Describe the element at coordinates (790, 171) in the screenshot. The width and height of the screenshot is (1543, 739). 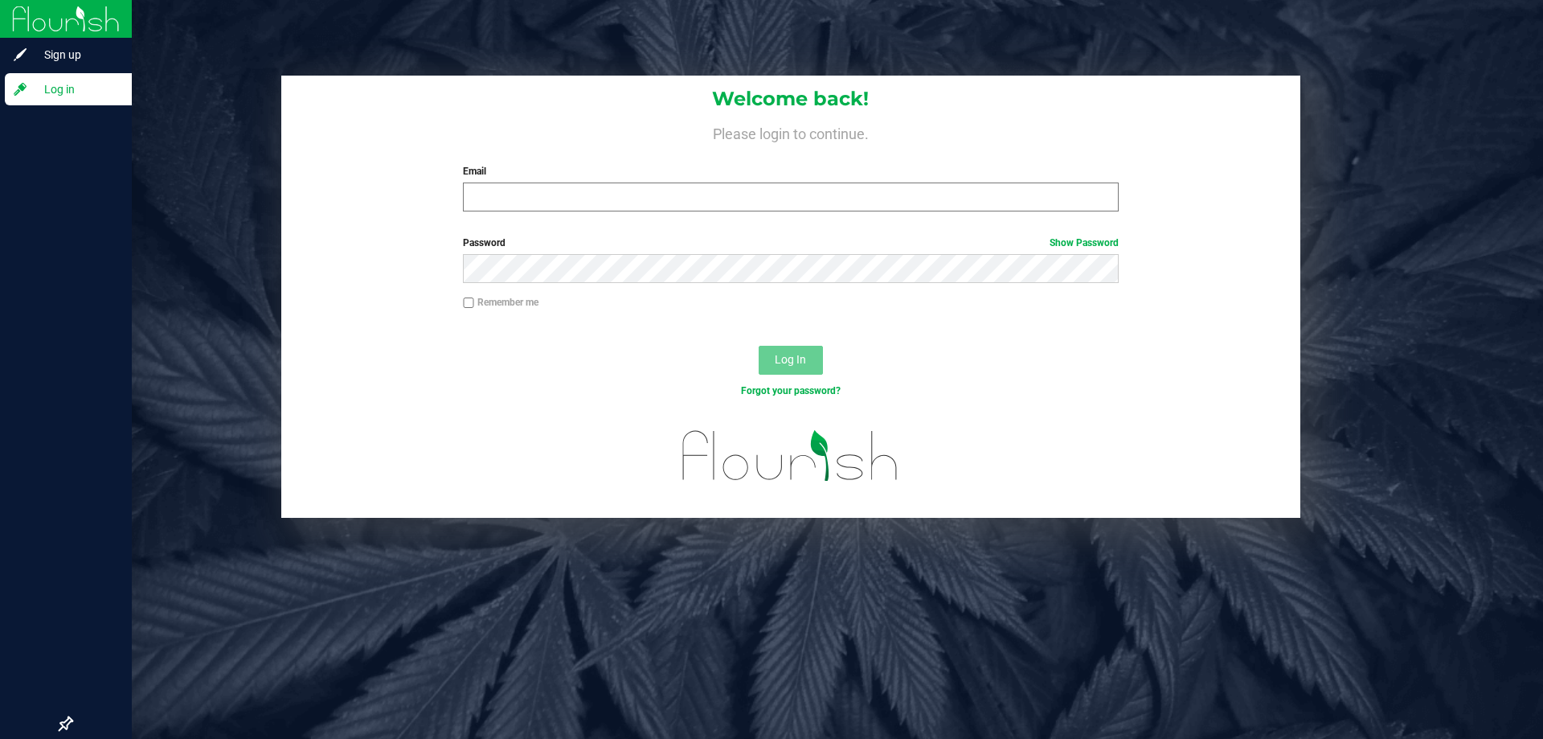
I see `label: Email` at that location.